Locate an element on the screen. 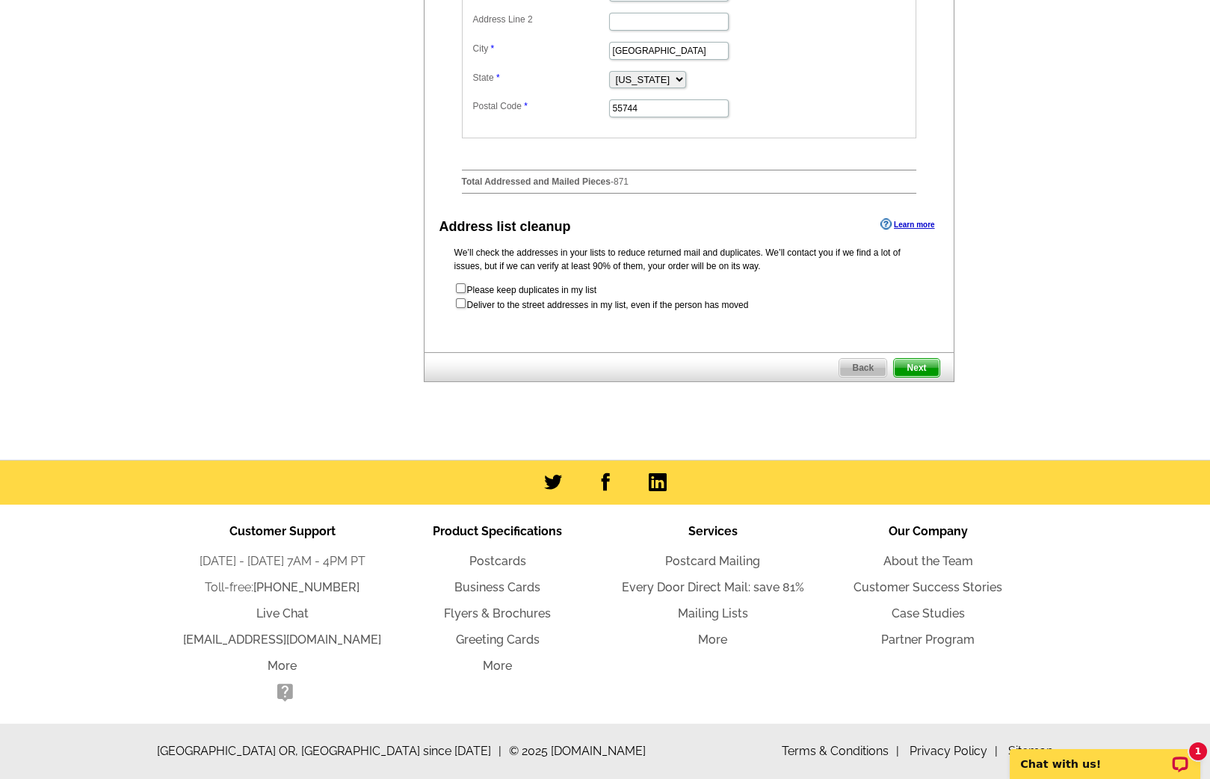  a: About the Team is located at coordinates (928, 560).